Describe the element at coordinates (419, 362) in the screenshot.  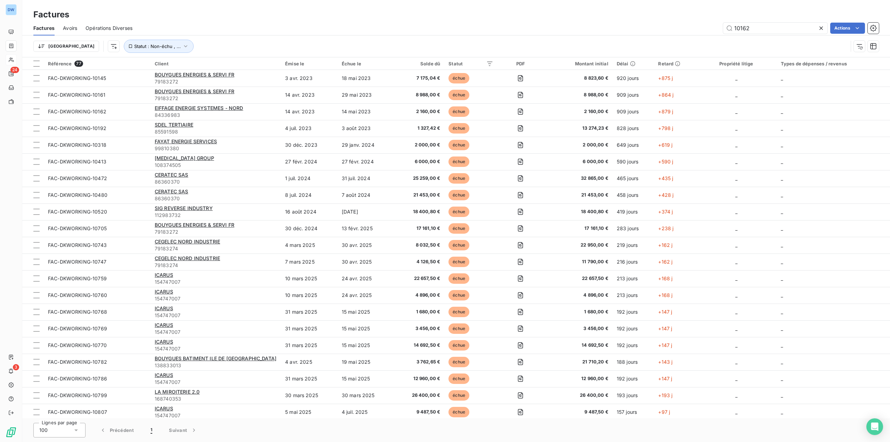
I see `span: 3 762,65 €` at that location.